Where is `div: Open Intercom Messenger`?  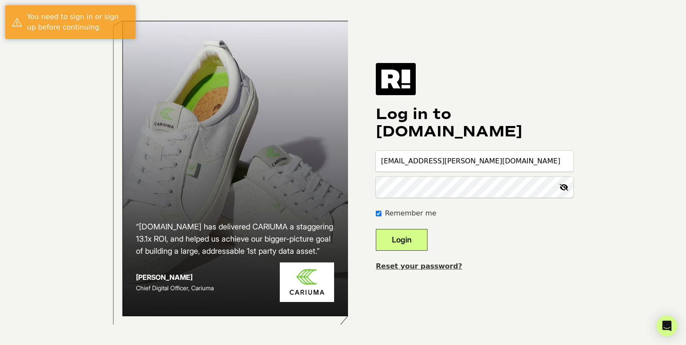
div: Open Intercom Messenger is located at coordinates (667, 326).